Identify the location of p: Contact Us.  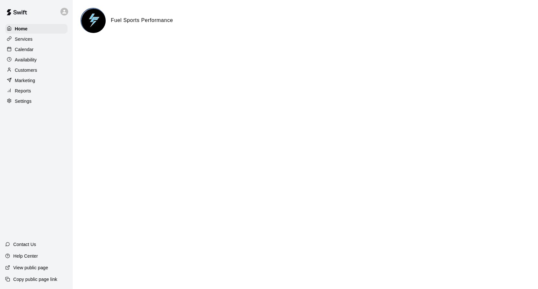
(25, 244).